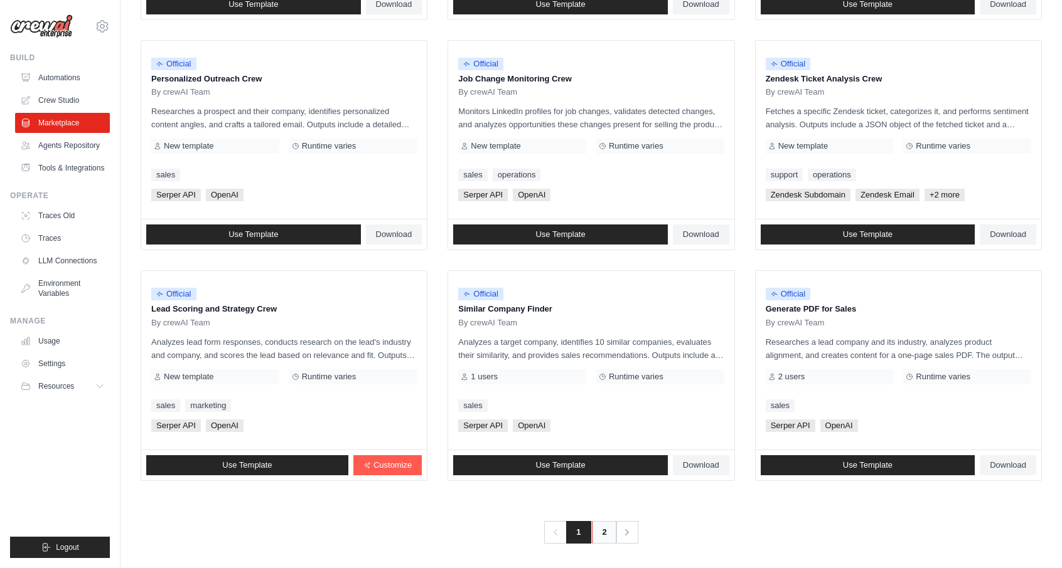 The width and height of the screenshot is (1062, 568). What do you see at coordinates (67, 548) in the screenshot?
I see `span: Logout` at bounding box center [67, 548].